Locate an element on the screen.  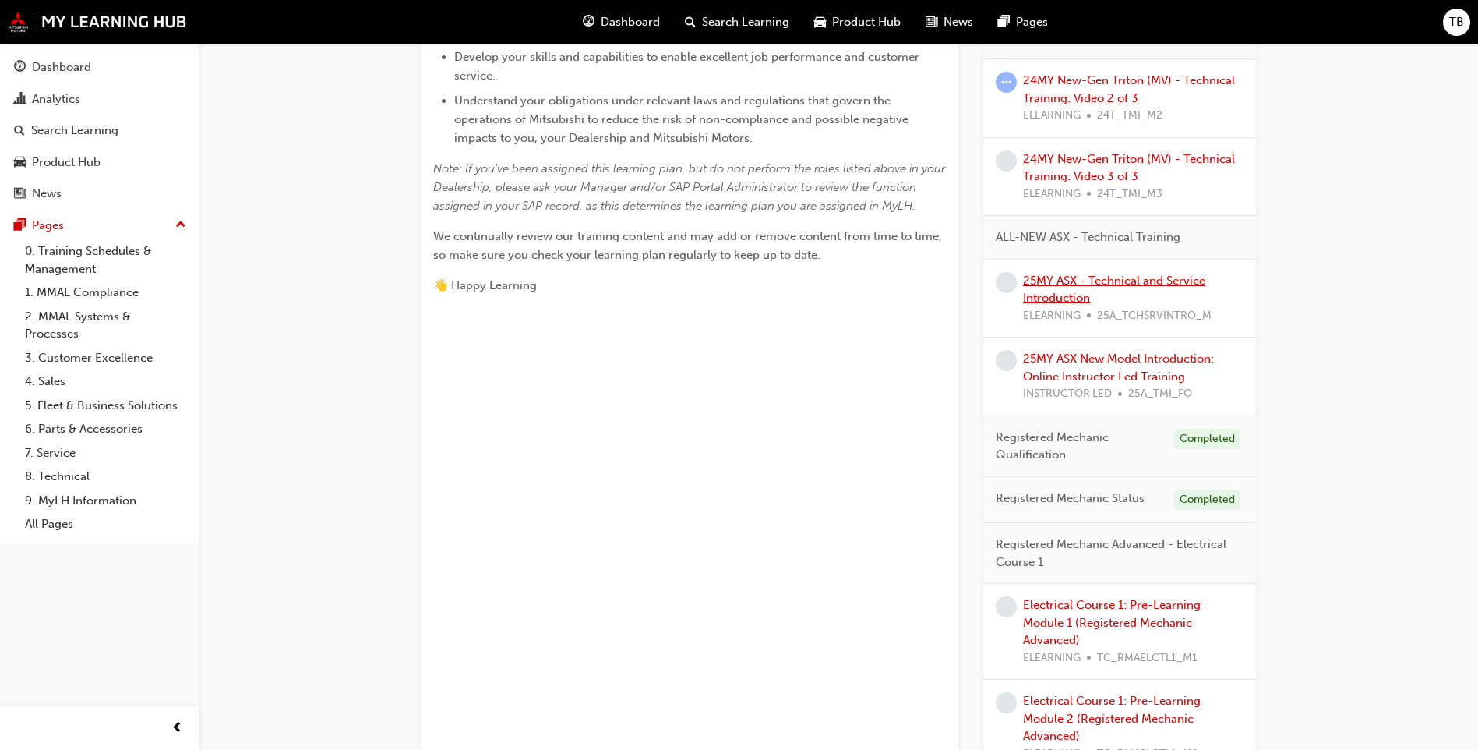
span: learningRecordVerb_ATTEMPT-icon is located at coordinates (1006, 82).